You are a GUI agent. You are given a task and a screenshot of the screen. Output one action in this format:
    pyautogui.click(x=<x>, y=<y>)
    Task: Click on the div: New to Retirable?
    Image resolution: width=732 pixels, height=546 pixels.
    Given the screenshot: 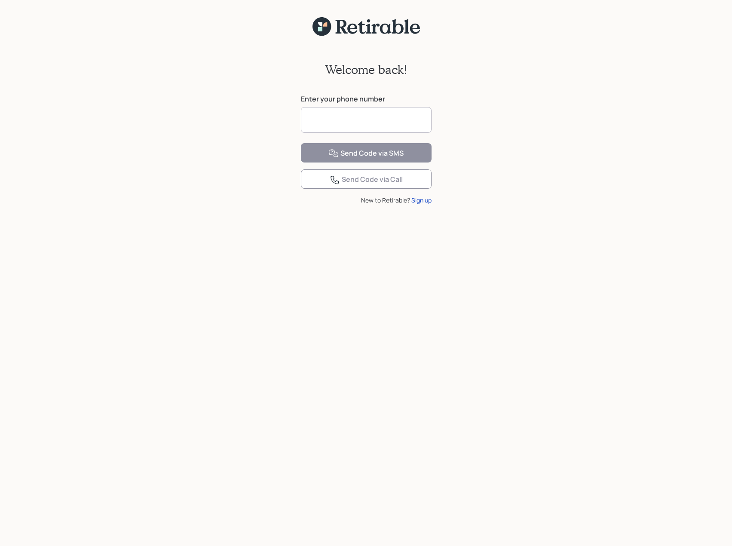 What is the action you would take?
    pyautogui.click(x=366, y=200)
    